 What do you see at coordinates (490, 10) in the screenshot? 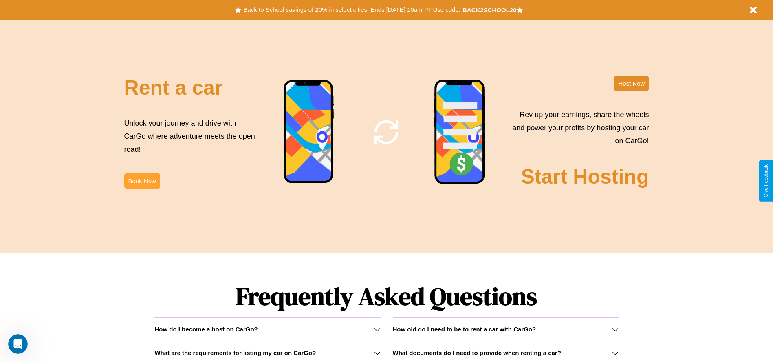
I see `b: BACK2SCHOOL20` at bounding box center [490, 10].